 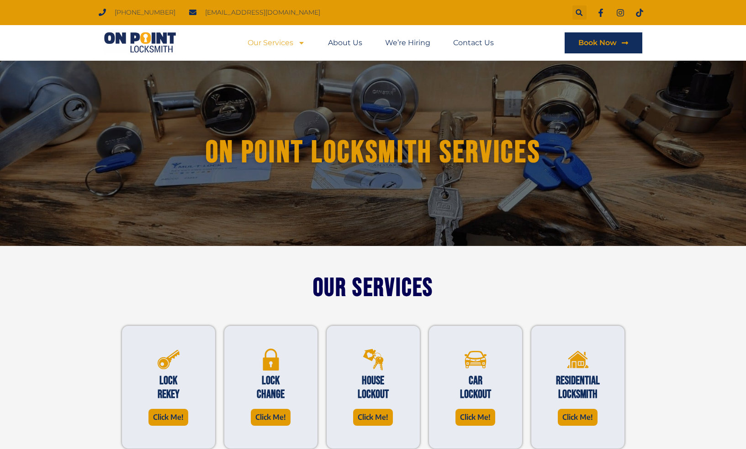 What do you see at coordinates (168, 388) in the screenshot?
I see `h2: Lock Rekey` at bounding box center [168, 388].